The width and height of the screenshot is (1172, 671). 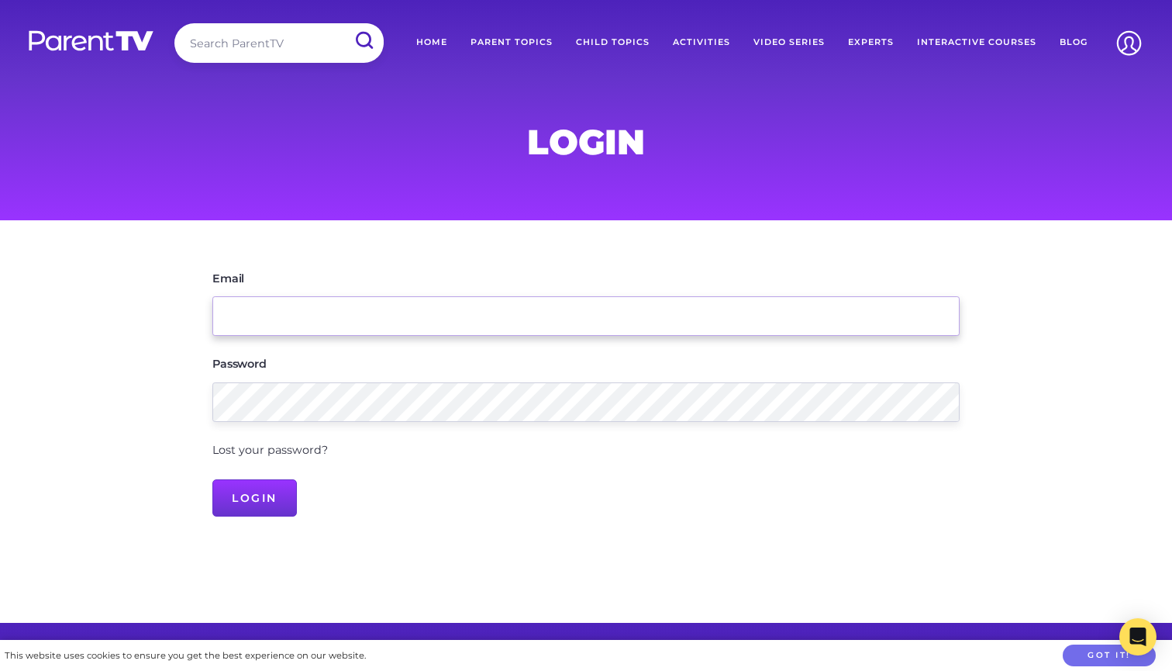 I want to click on div: Open Intercom Messenger, so click(x=1138, y=637).